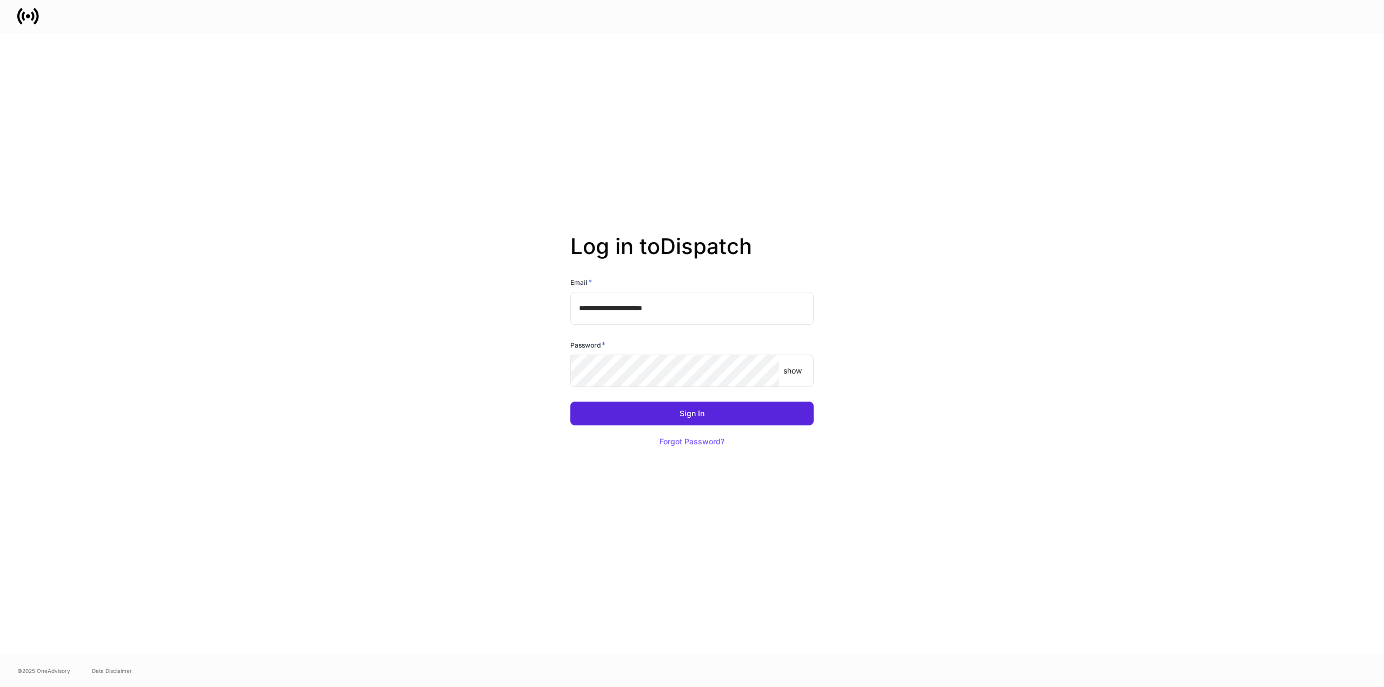  What do you see at coordinates (692, 442) in the screenshot?
I see `div: Forgot Password?` at bounding box center [692, 442].